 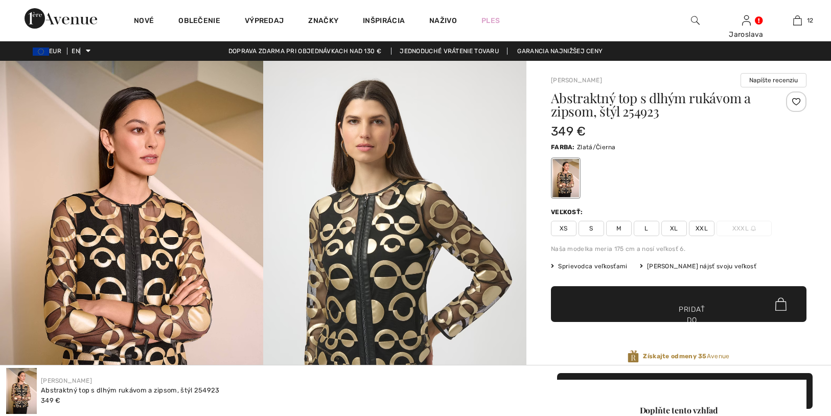 What do you see at coordinates (591, 229) in the screenshot?
I see `font: S` at bounding box center [591, 229].